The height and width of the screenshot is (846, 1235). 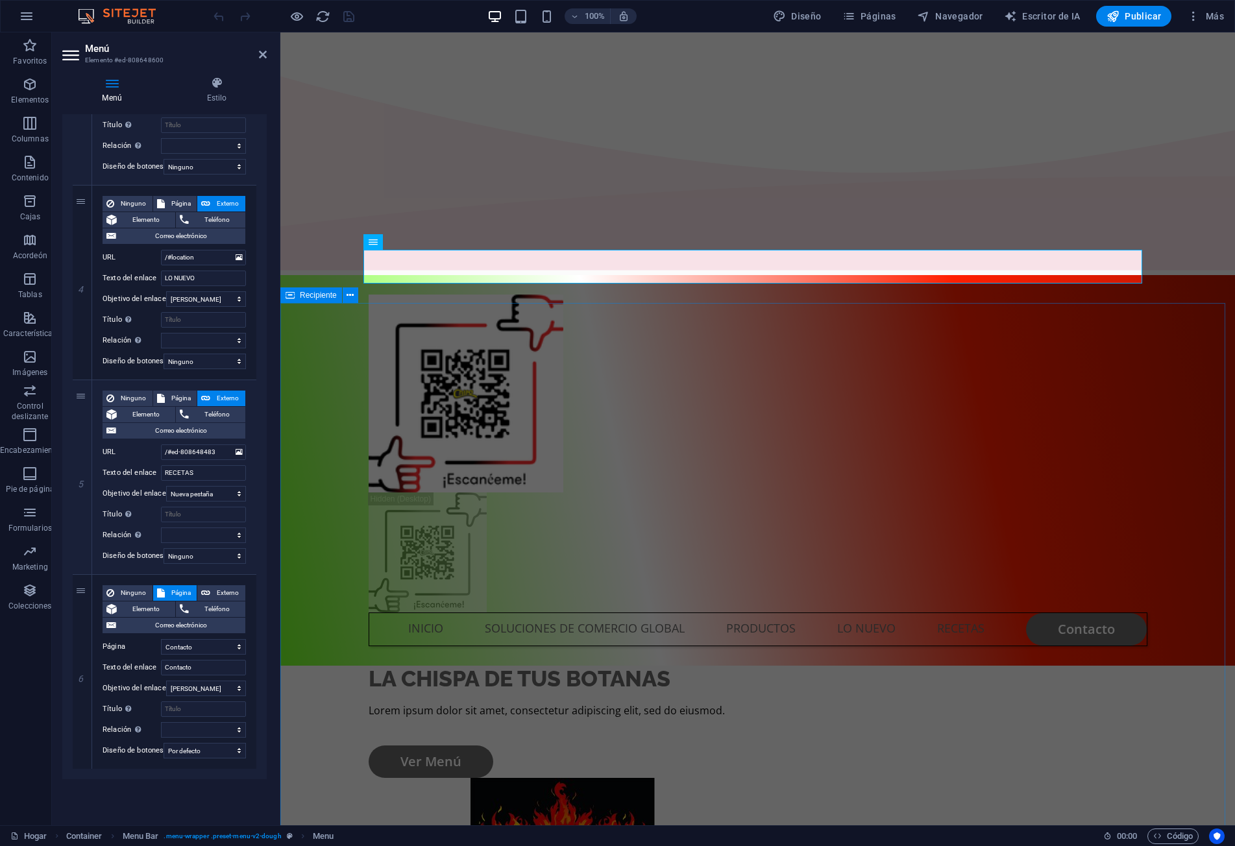 I want to click on button: Páginas, so click(x=869, y=16).